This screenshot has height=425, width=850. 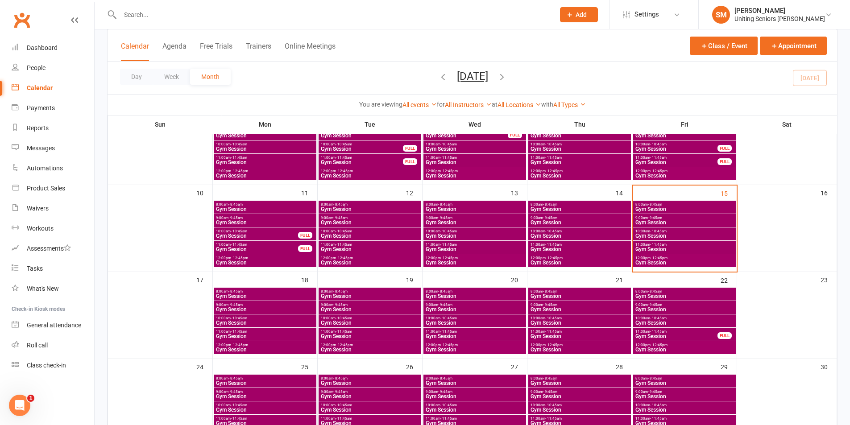 What do you see at coordinates (36, 68) in the screenshot?
I see `div: People` at bounding box center [36, 68].